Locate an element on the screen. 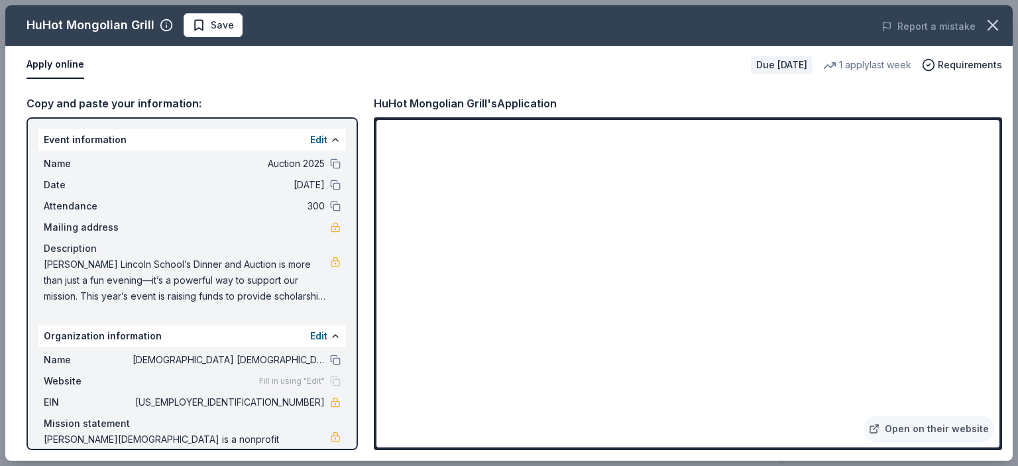 The height and width of the screenshot is (466, 1018). button: Requirements is located at coordinates (962, 65).